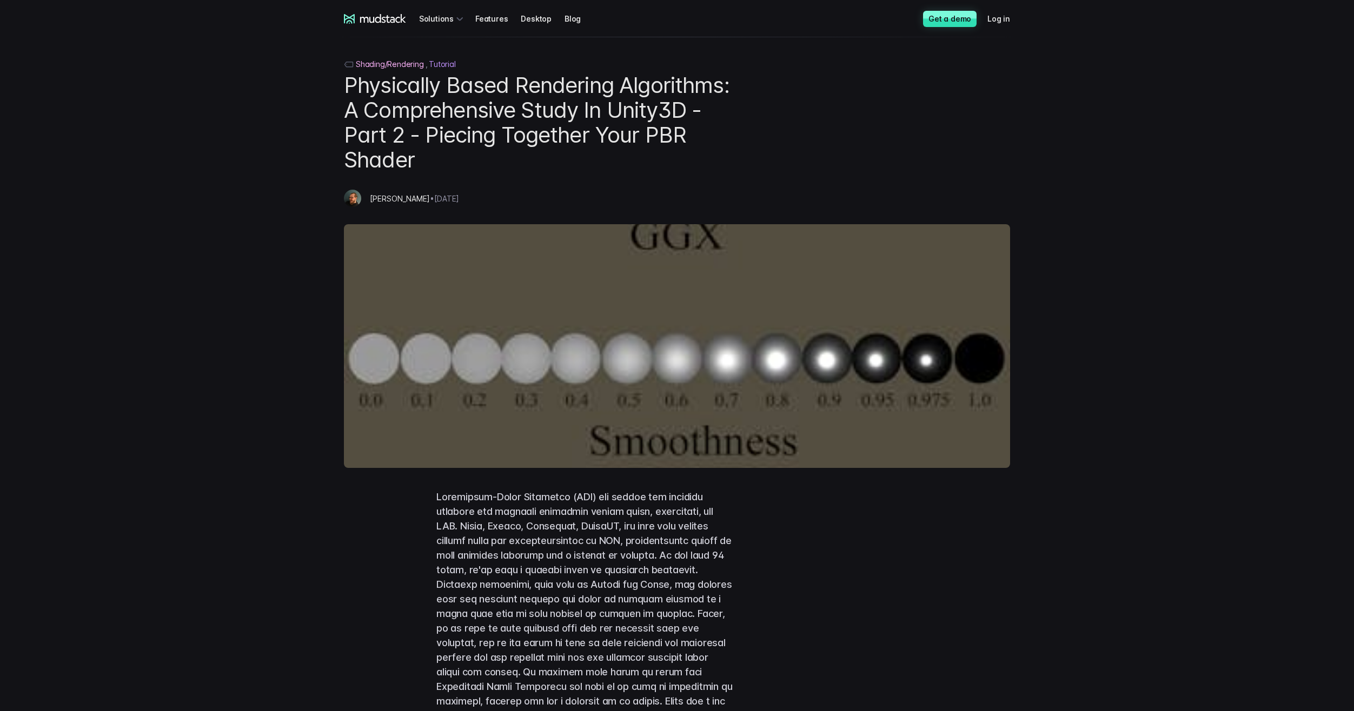 Image resolution: width=1354 pixels, height=711 pixels. I want to click on a: Log in, so click(1005, 18).